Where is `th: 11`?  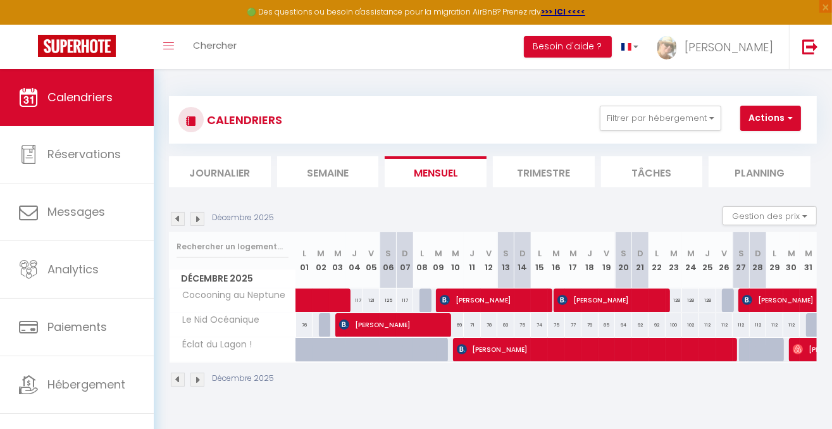
th: 11 is located at coordinates (472, 260).